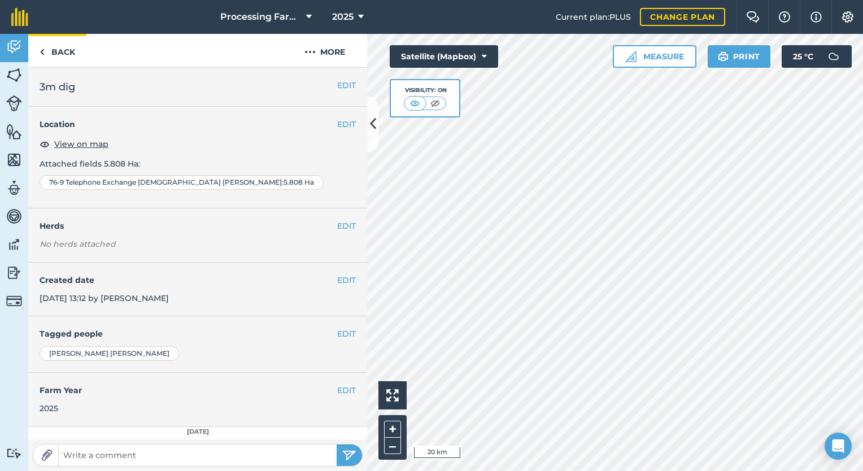 The width and height of the screenshot is (863, 471). I want to click on button: Measure, so click(654, 56).